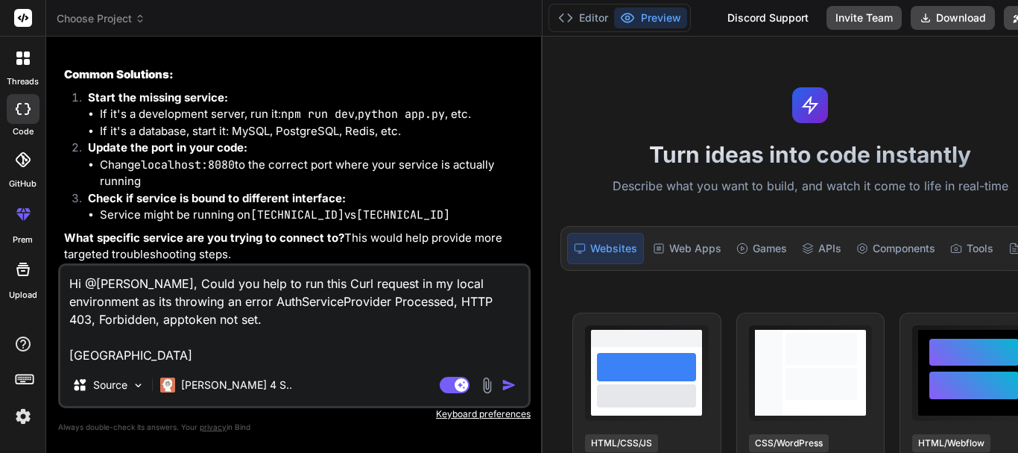  I want to click on label: code, so click(23, 131).